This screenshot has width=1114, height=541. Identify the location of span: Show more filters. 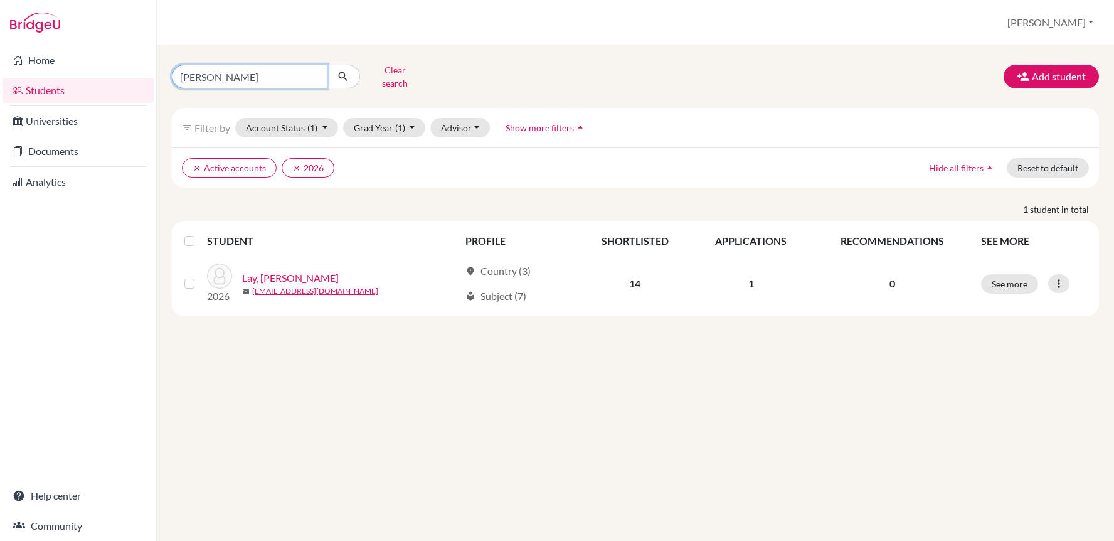
(539, 127).